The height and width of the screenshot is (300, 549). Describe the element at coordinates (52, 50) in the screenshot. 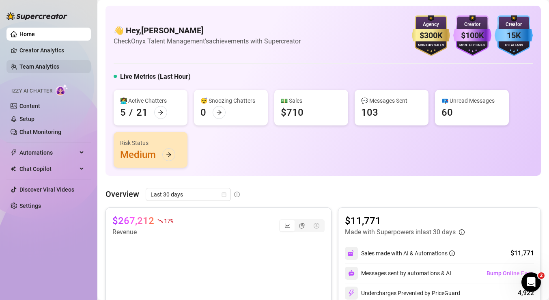

I see `a: Creator Analytics` at that location.